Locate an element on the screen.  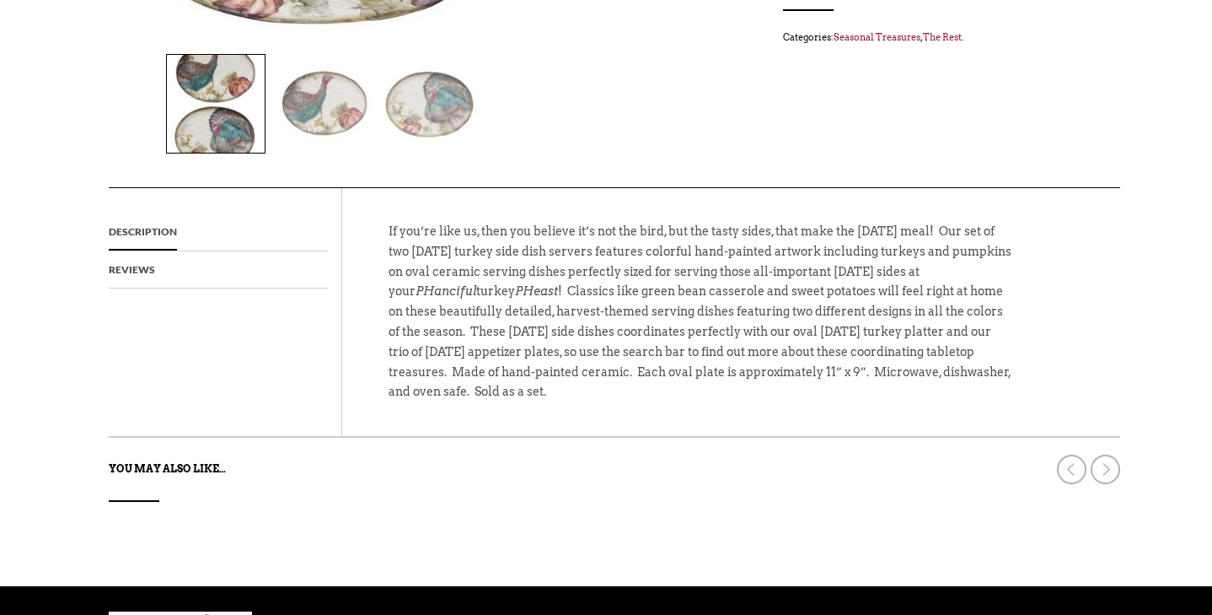
span: Categories: , . is located at coordinates (944, 37).